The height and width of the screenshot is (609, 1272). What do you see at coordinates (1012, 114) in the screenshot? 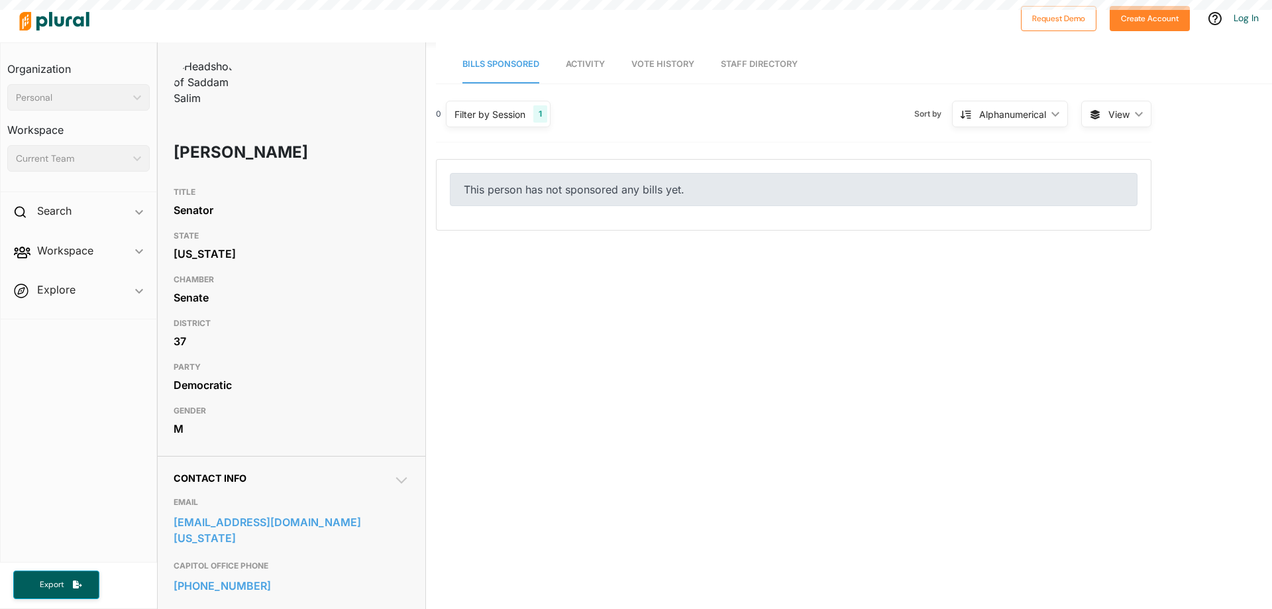
I see `div: Alphanumerical` at bounding box center [1012, 114].